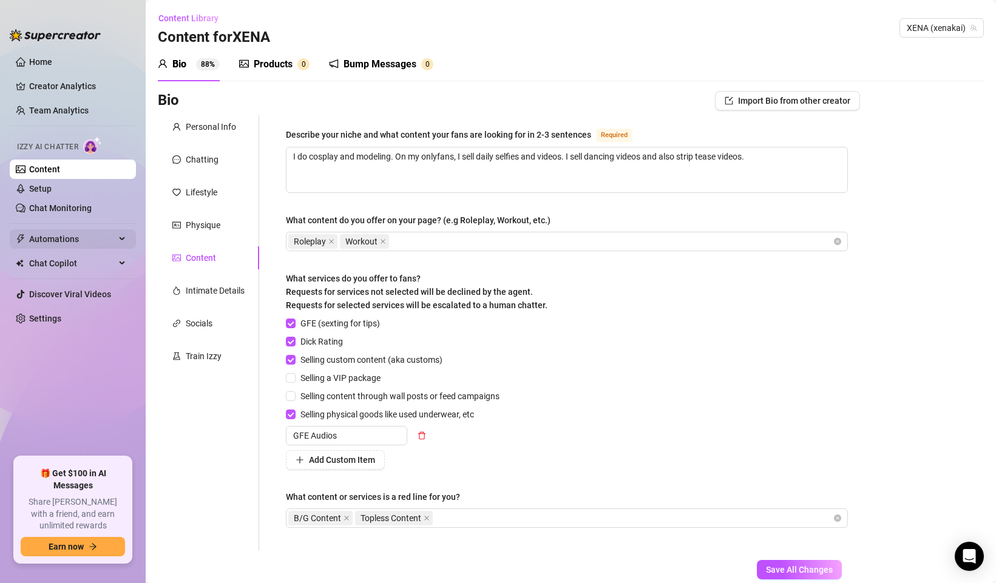  What do you see at coordinates (422, 436) in the screenshot?
I see `span: delete` at bounding box center [422, 436].